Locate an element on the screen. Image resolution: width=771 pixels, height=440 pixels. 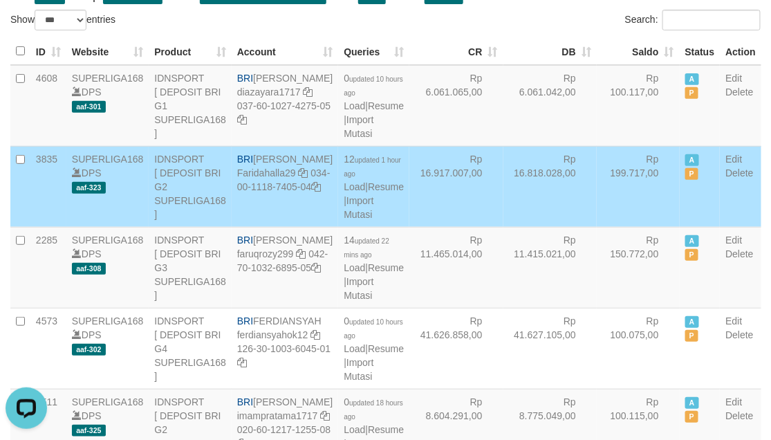
button: Open LiveChat chat widget is located at coordinates (26, 26).